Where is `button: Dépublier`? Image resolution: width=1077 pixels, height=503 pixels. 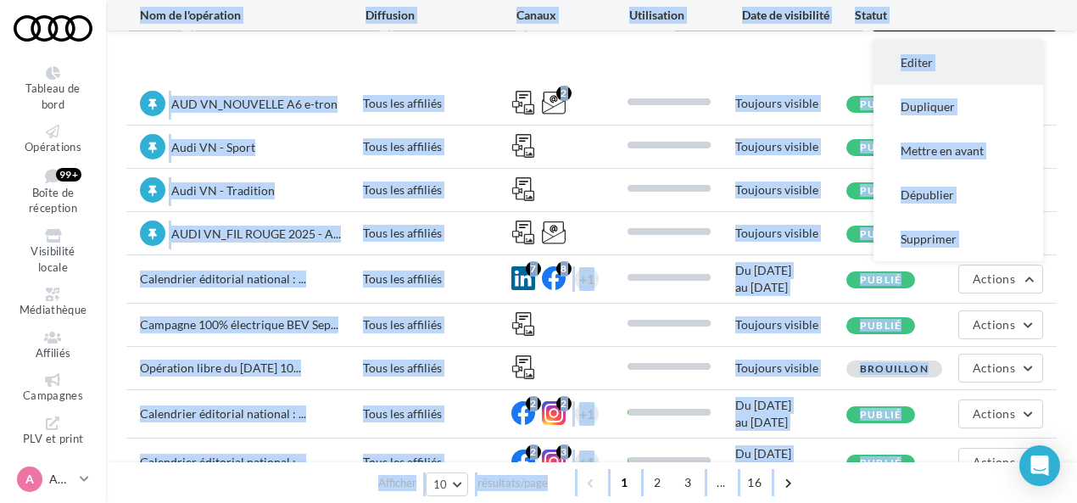
button: Dépublier is located at coordinates (958, 195).